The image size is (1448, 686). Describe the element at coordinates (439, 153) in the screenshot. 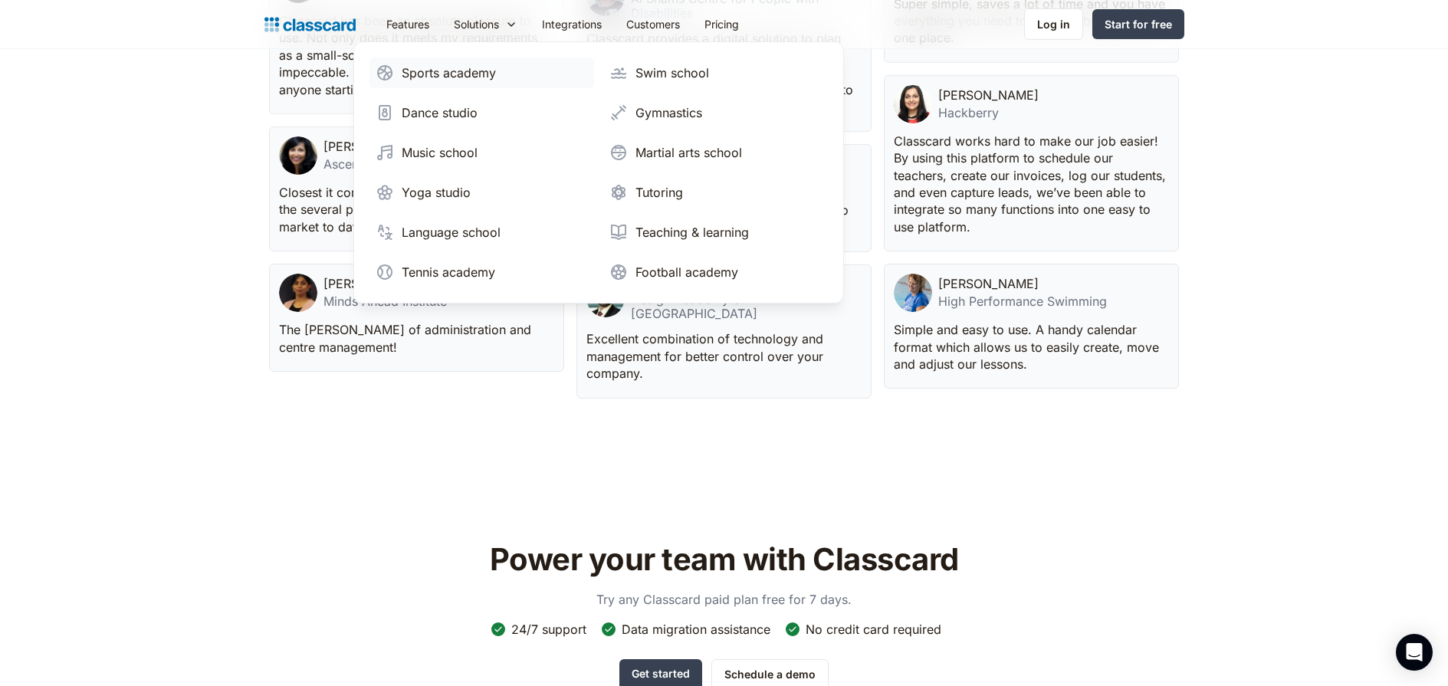

I see `div: Music school` at that location.